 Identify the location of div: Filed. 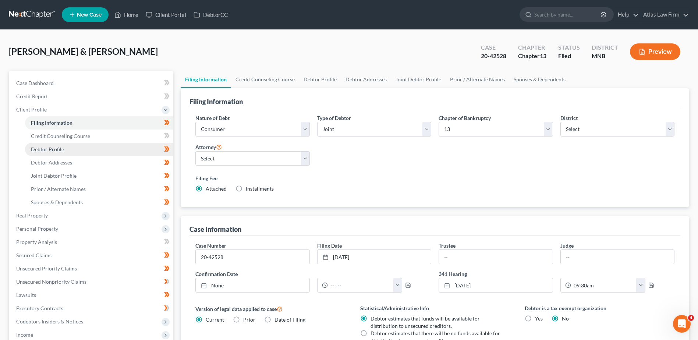
(569, 56).